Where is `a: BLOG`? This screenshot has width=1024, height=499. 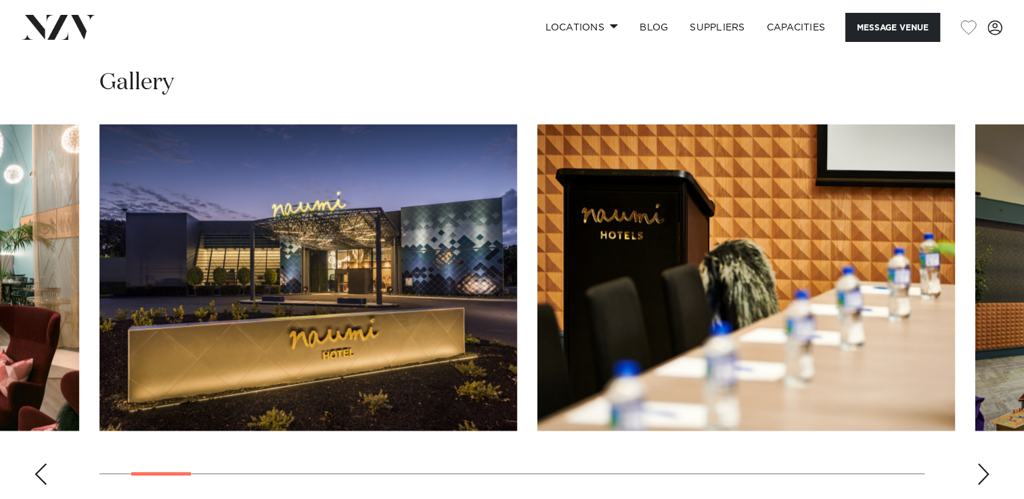
a: BLOG is located at coordinates (654, 27).